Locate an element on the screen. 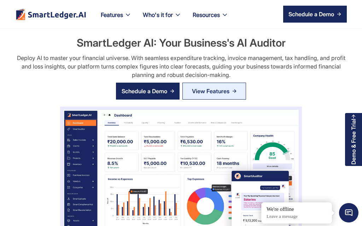 Image resolution: width=362 pixels, height=226 pixels. div: Deploy AI to master your financial universe. With seamless expenditure tracking, invoice manageme... is located at coordinates (181, 67).